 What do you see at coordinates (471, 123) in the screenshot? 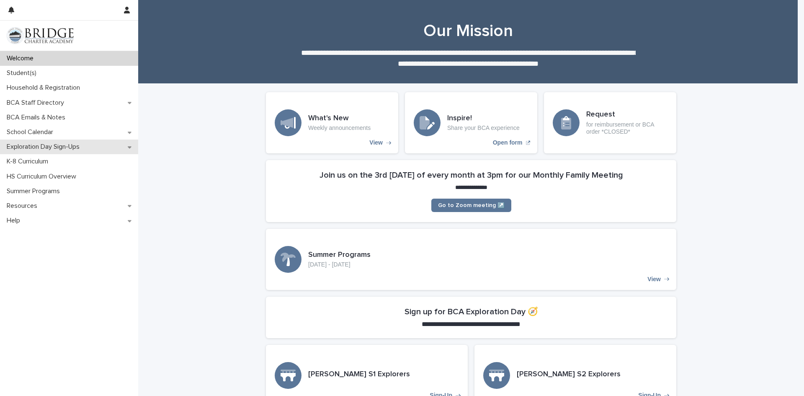
I see `a: Open form` at bounding box center [471, 123].